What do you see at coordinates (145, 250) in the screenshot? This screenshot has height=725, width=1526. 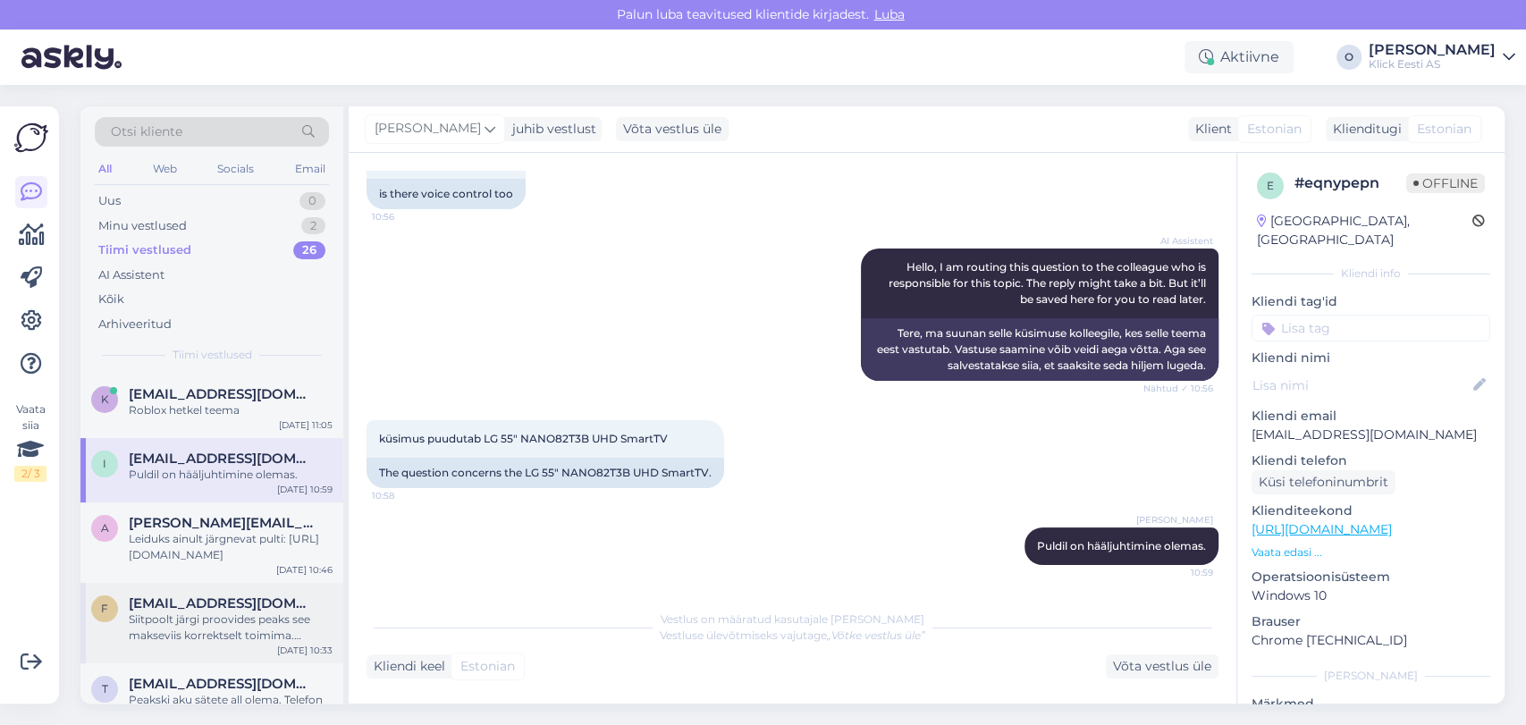 I see `div: Tiimi vestlused` at bounding box center [145, 250].